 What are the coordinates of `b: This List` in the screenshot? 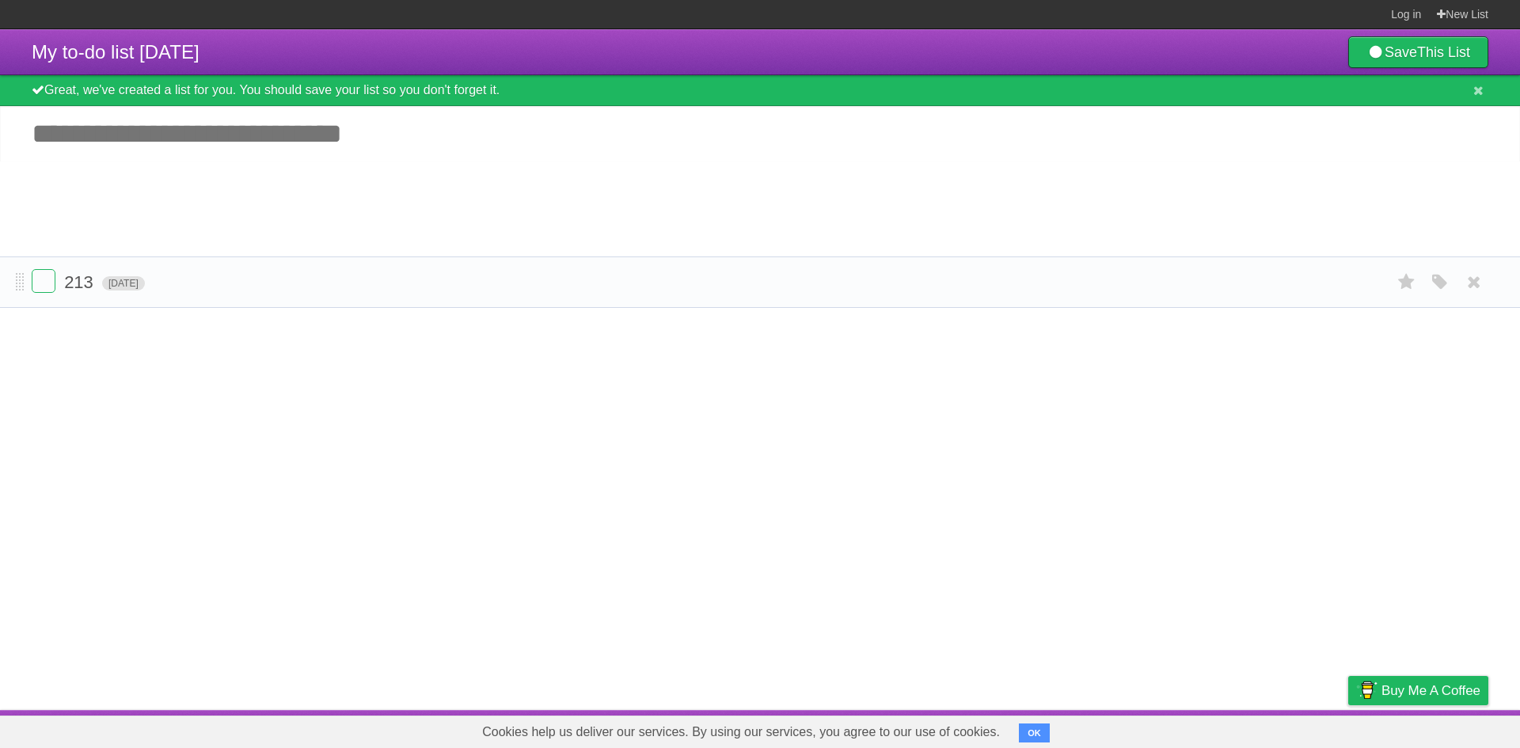 It's located at (1443, 52).